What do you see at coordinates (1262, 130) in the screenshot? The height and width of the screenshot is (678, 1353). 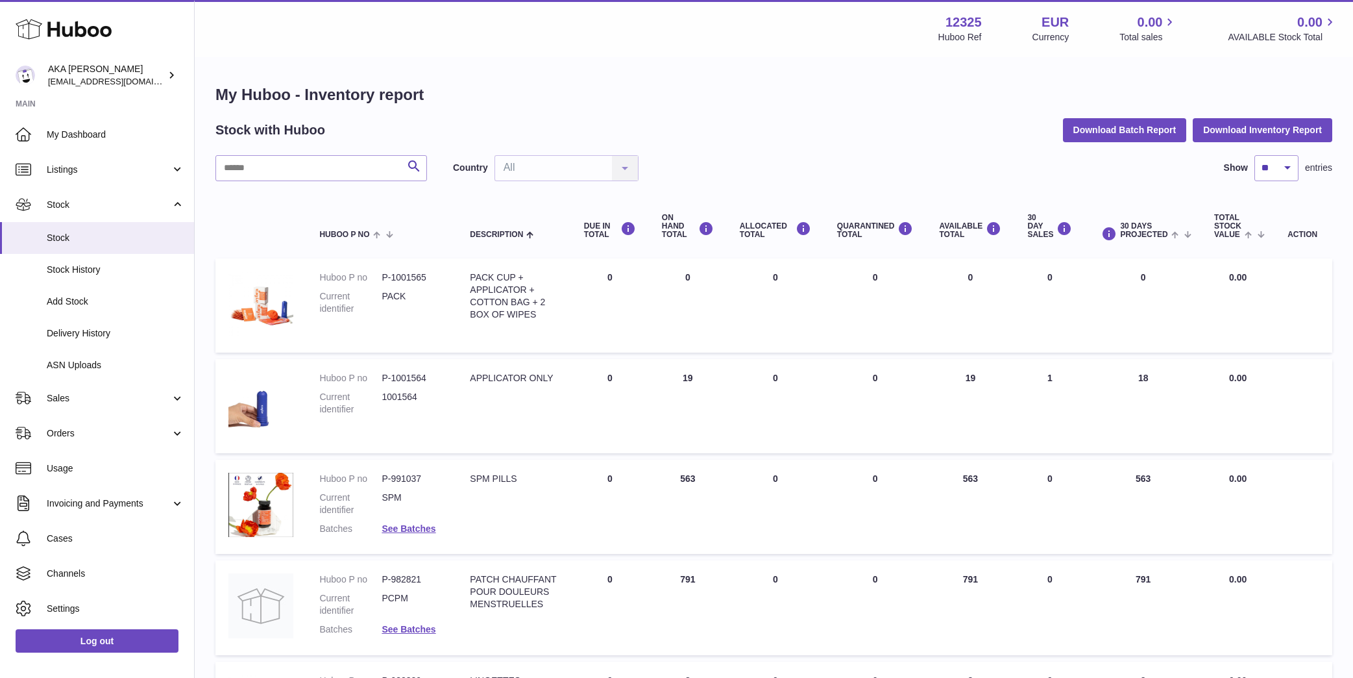 I see `button: Download Inventory Report` at bounding box center [1262, 130].